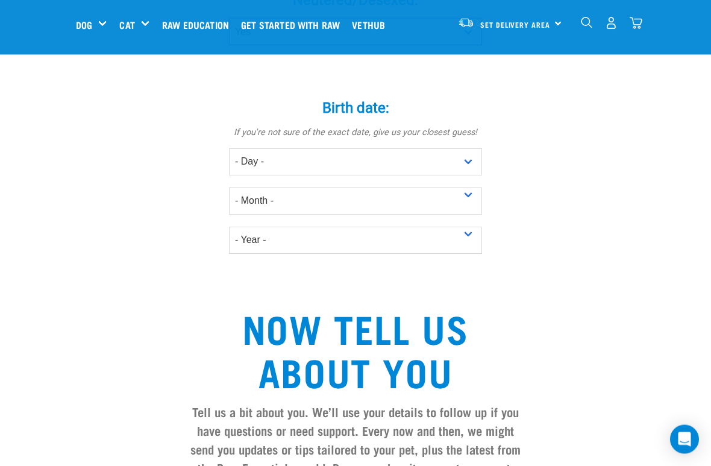 Image resolution: width=711 pixels, height=466 pixels. What do you see at coordinates (371, 25) in the screenshot?
I see `a: Vethub` at bounding box center [371, 25].